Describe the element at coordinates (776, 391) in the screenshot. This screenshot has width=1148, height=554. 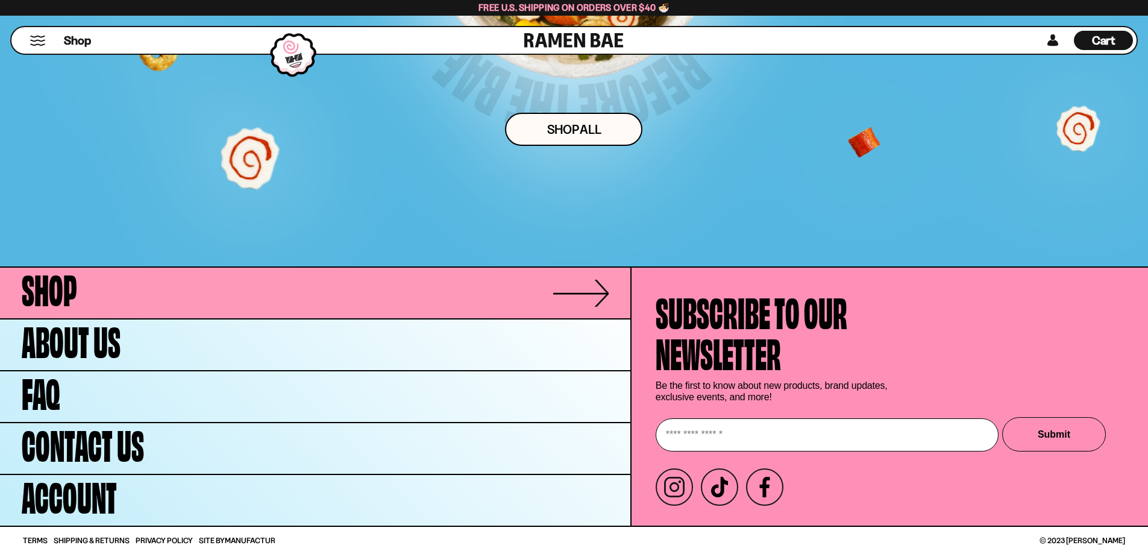
I see `p: Be the first to know about new products, brand updates, exclusive events, and more!` at that location.